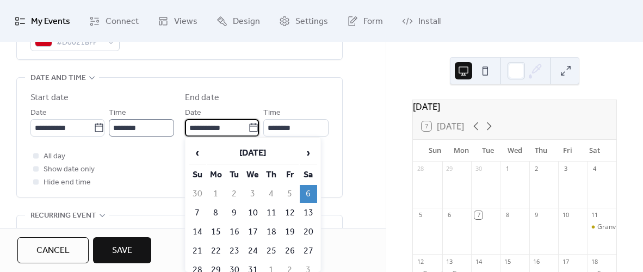 Image resolution: width=643 pixels, height=272 pixels. I want to click on td: 20, so click(309, 232).